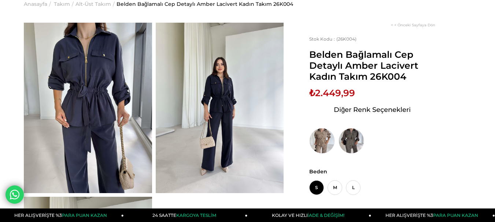  What do you see at coordinates (332, 93) in the screenshot?
I see `span: ₺2.449,99` at bounding box center [332, 93].